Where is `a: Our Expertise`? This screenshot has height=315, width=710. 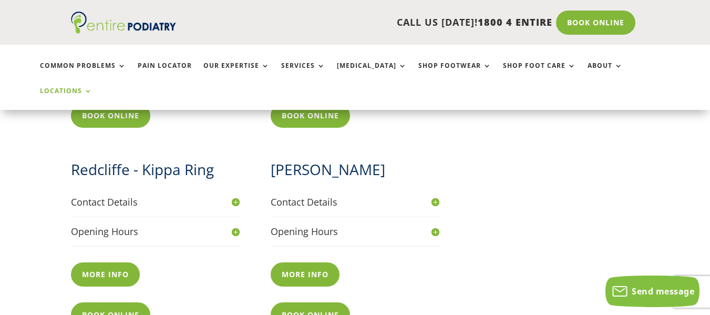
a: Our Expertise is located at coordinates (236, 73).